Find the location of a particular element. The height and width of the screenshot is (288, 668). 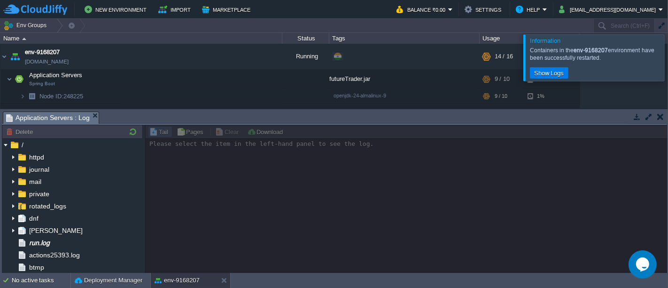

a: run.log is located at coordinates (39, 242).